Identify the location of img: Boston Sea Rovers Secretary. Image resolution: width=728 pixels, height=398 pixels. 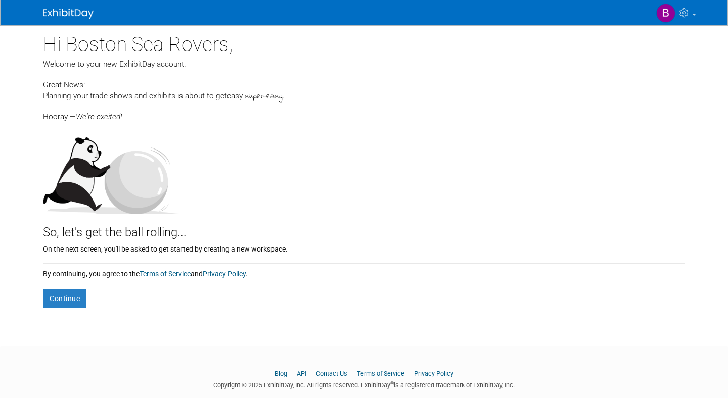
(666, 13).